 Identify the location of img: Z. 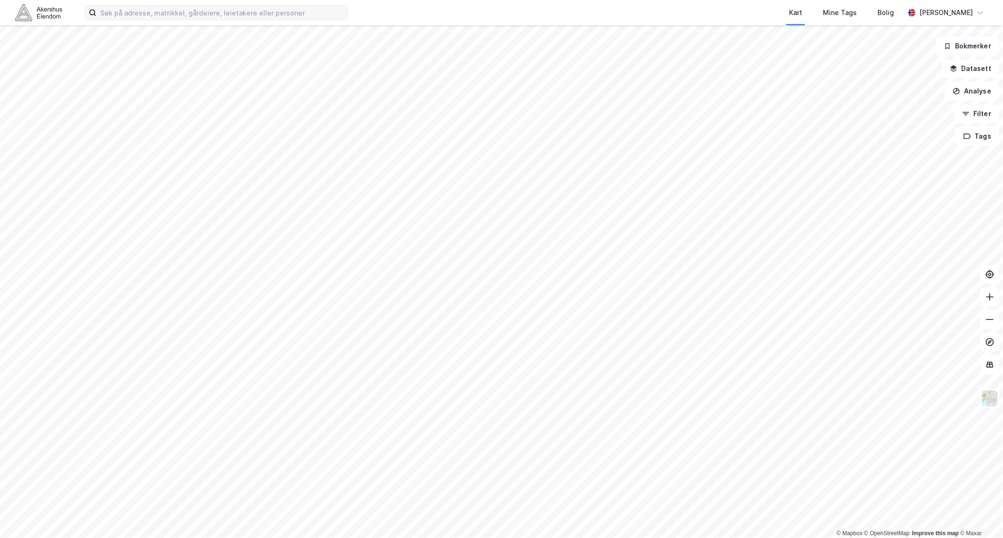
(989, 399).